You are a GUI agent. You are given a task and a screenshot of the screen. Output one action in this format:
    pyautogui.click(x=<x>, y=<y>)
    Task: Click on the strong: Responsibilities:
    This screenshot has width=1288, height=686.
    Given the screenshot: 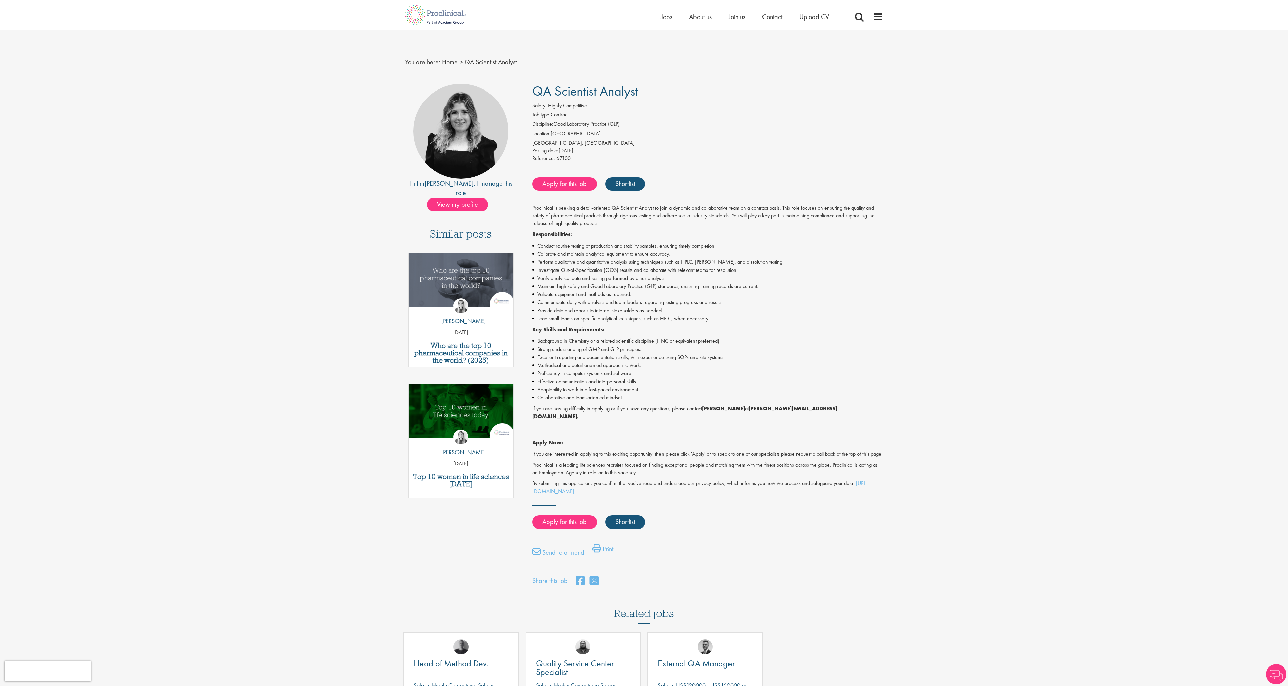 What is the action you would take?
    pyautogui.click(x=552, y=234)
    